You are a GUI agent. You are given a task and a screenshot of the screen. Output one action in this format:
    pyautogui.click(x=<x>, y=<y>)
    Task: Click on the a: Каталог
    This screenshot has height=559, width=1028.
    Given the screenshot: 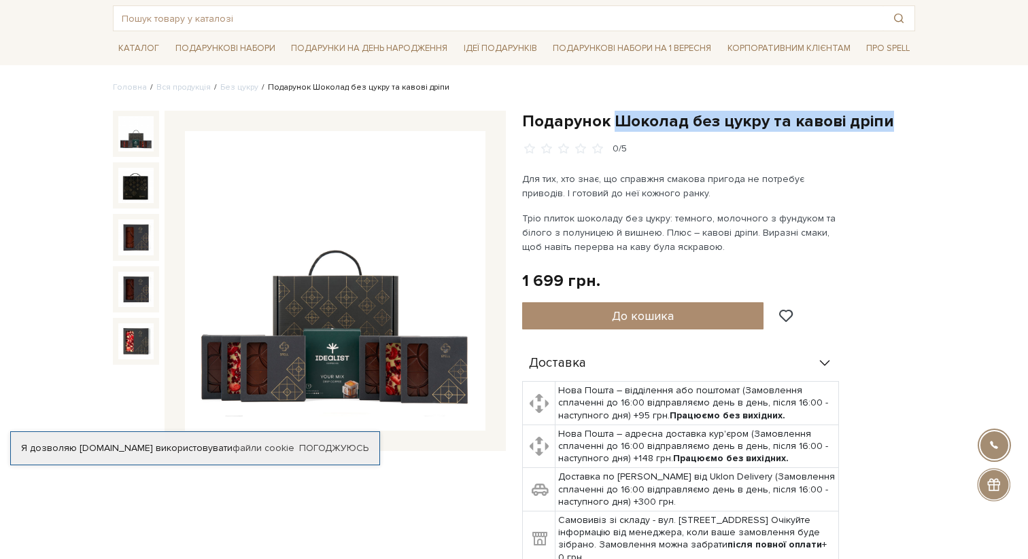 What is the action you would take?
    pyautogui.click(x=139, y=48)
    